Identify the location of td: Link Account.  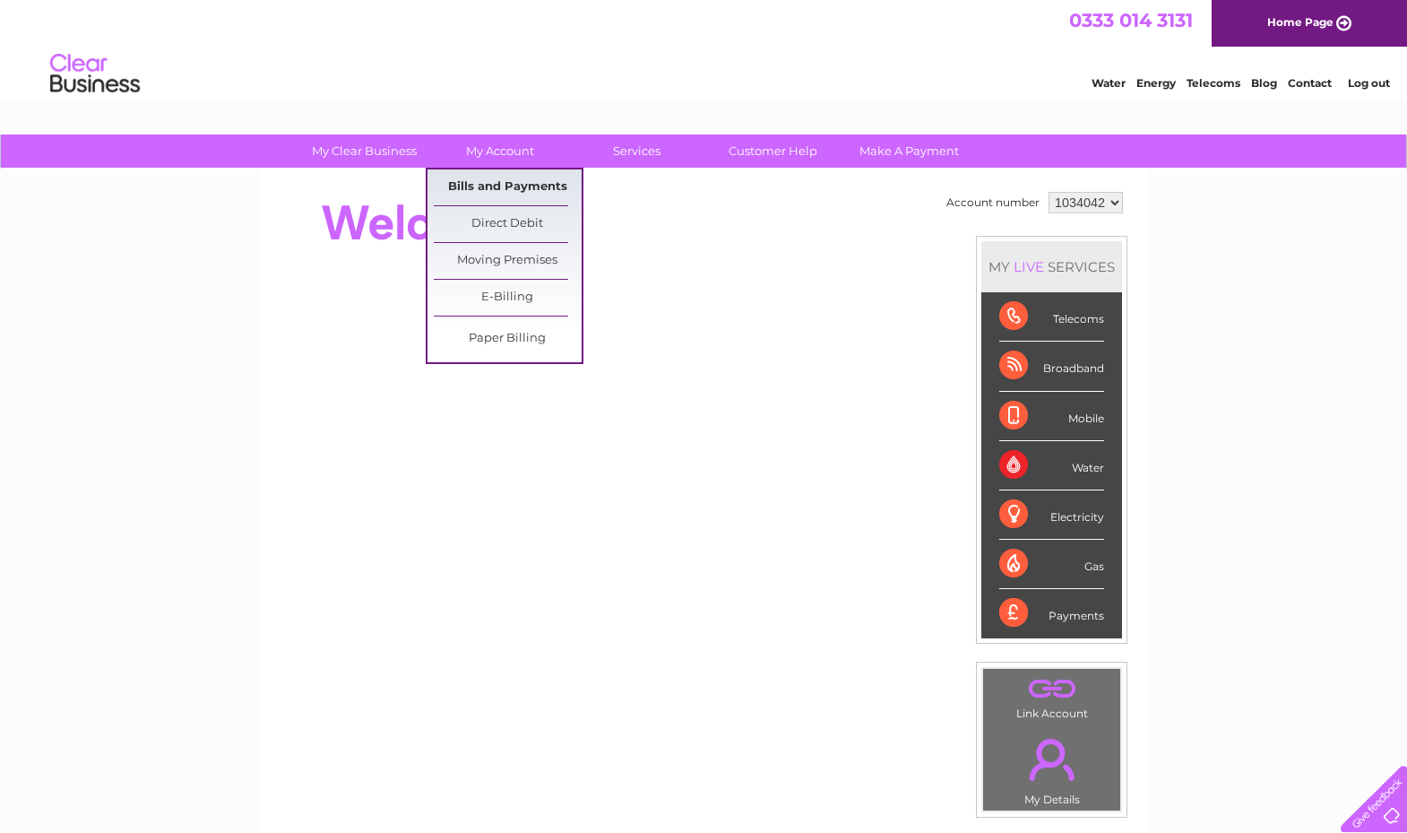
(1051, 695).